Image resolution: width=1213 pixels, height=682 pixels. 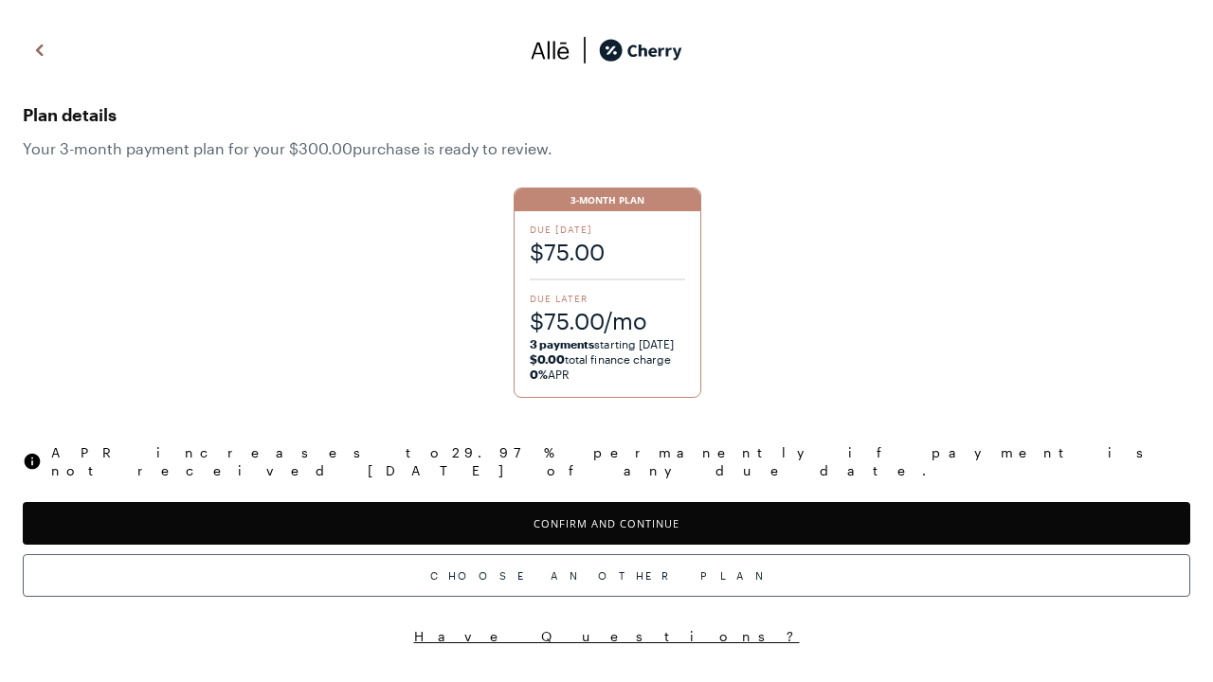 What do you see at coordinates (550, 374) in the screenshot?
I see `span: APR` at bounding box center [550, 374].